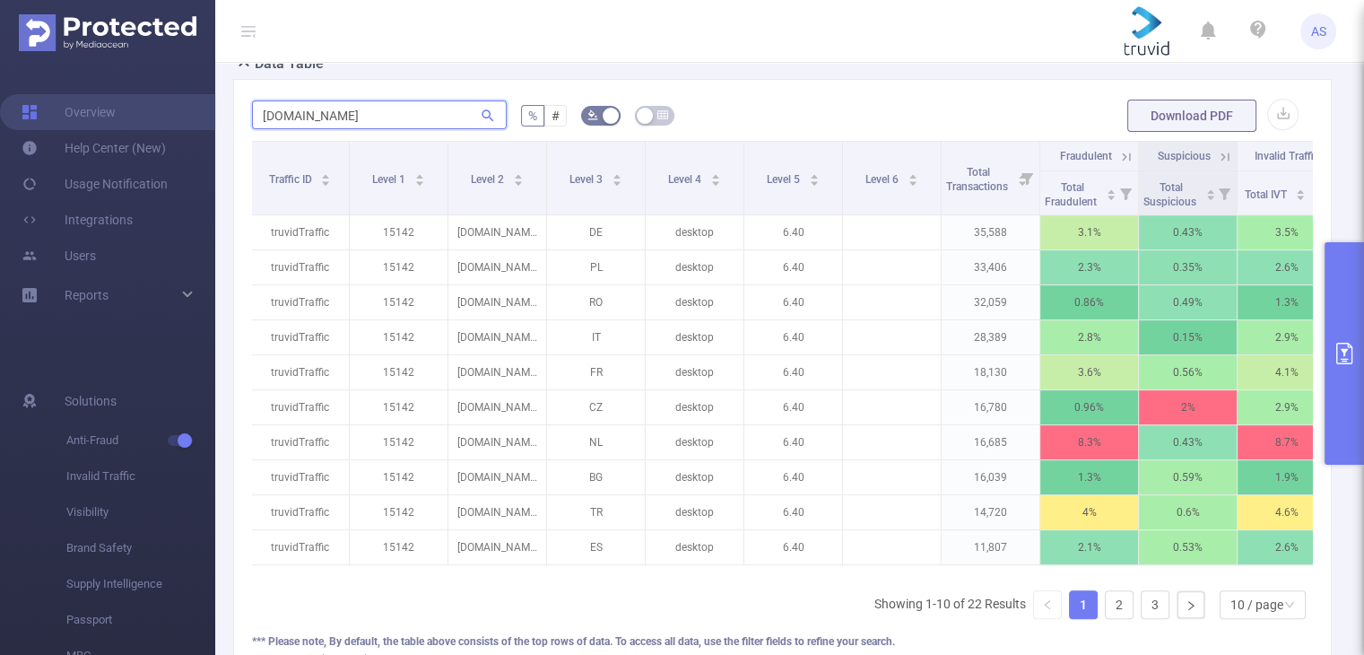 This screenshot has height=655, width=1364. I want to click on a: 1, so click(1083, 604).